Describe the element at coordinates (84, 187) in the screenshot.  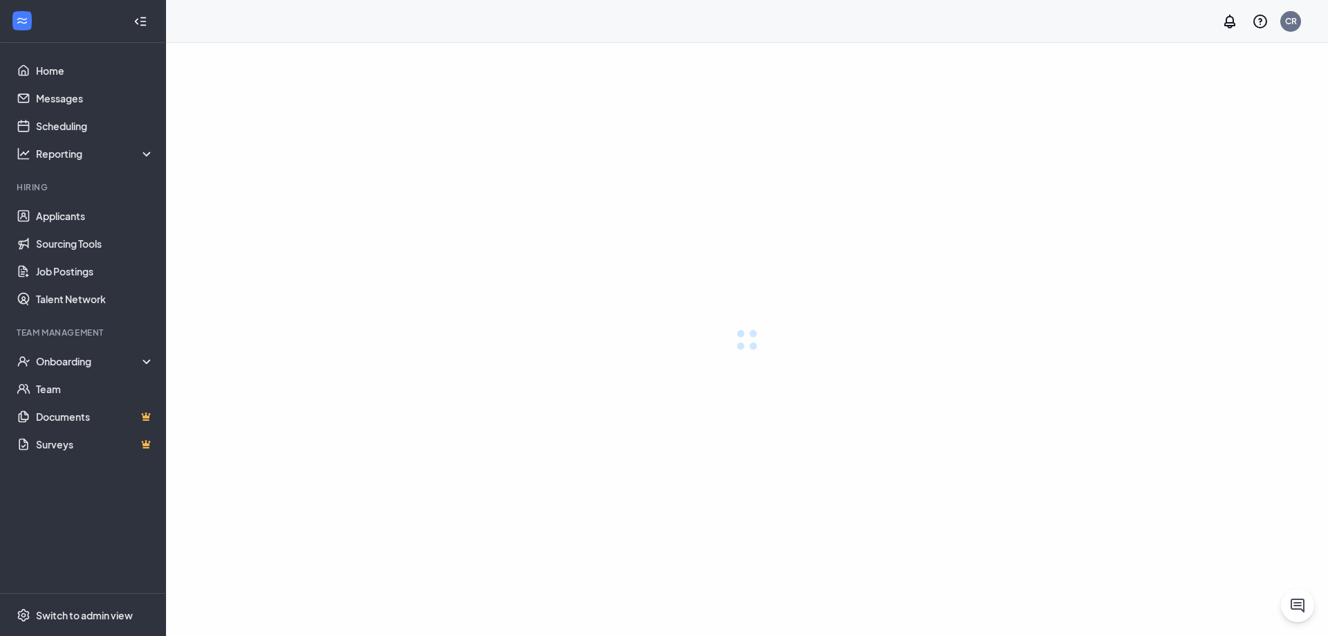
I see `div: Hiring` at that location.